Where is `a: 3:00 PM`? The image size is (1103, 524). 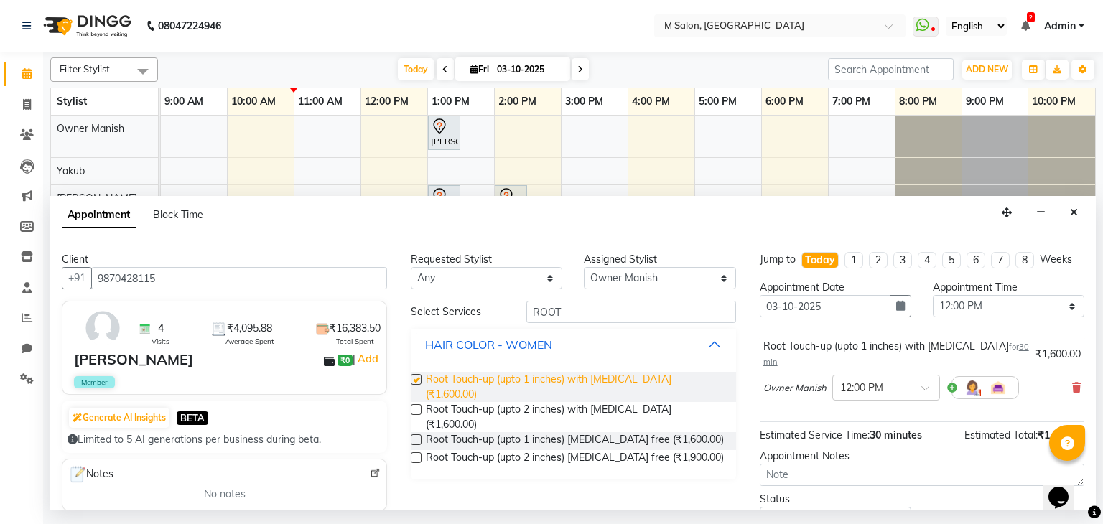 a: 3:00 PM is located at coordinates (584, 101).